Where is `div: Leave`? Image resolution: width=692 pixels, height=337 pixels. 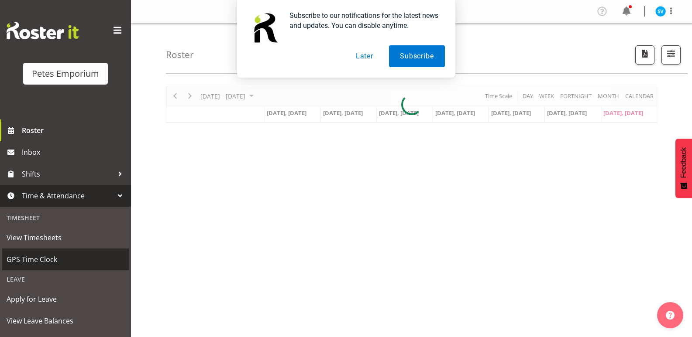 div: Leave is located at coordinates (65, 279).